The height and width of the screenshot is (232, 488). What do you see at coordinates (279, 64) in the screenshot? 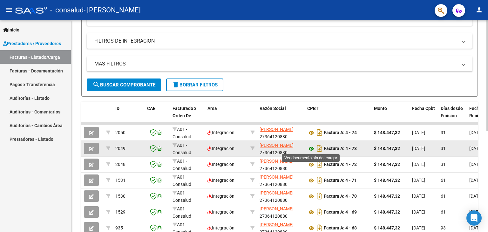
I see `mat-expansion-panel-header: MAS FILTROS` at bounding box center [279, 64].